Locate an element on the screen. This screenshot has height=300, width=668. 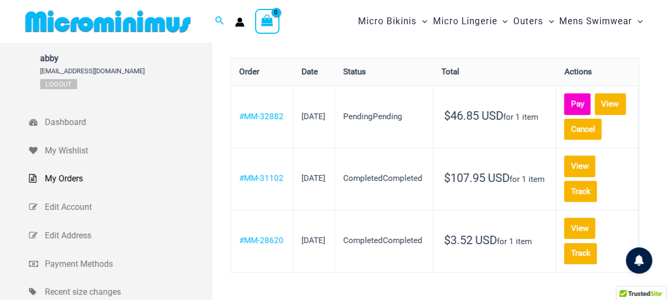
td: PendingPending is located at coordinates (384, 117).